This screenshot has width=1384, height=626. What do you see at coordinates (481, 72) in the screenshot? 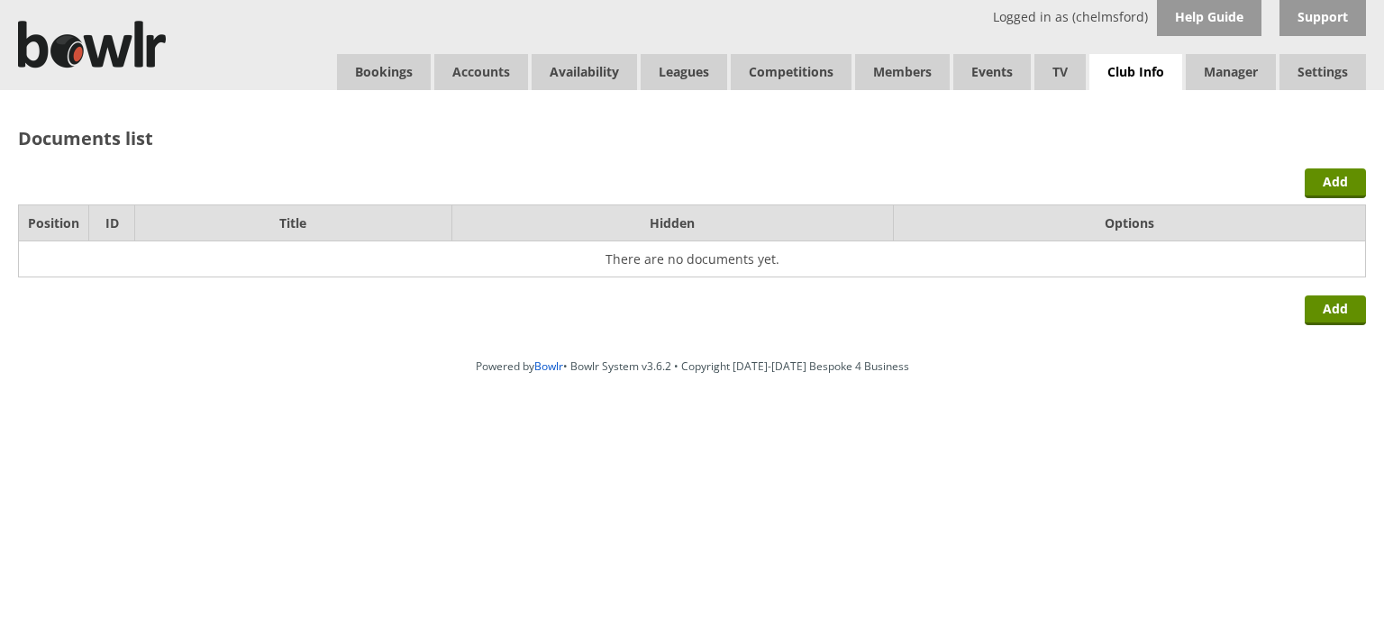
I see `span: Accounts` at bounding box center [481, 72].